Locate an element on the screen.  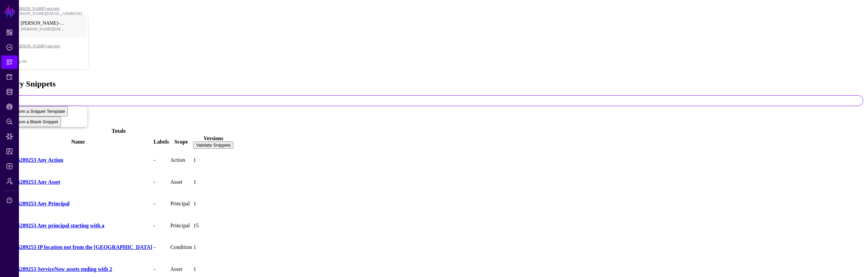
span: Protected Systems is located at coordinates (9, 77).